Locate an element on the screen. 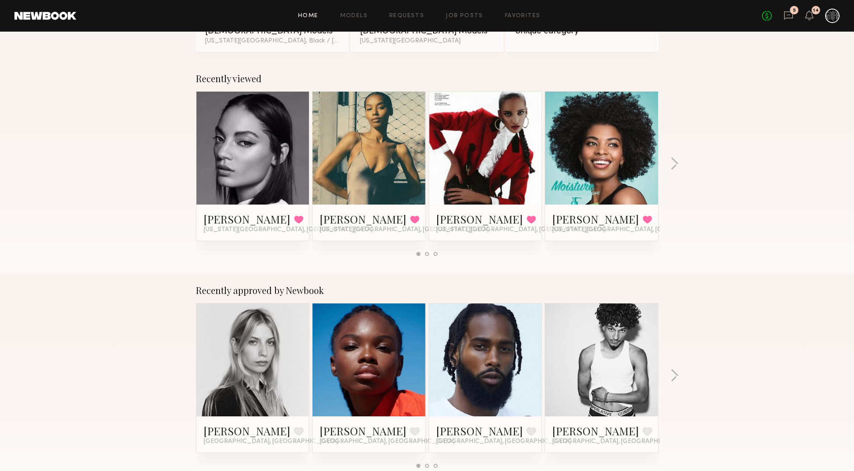 The width and height of the screenshot is (854, 471). a: Job Posts is located at coordinates (464, 16).